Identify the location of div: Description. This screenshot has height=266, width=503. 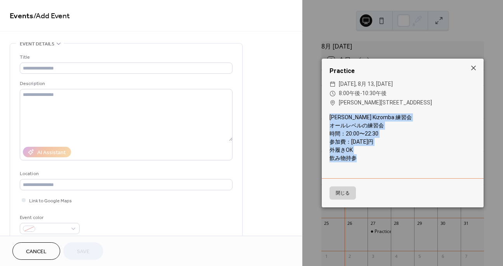
(125, 83).